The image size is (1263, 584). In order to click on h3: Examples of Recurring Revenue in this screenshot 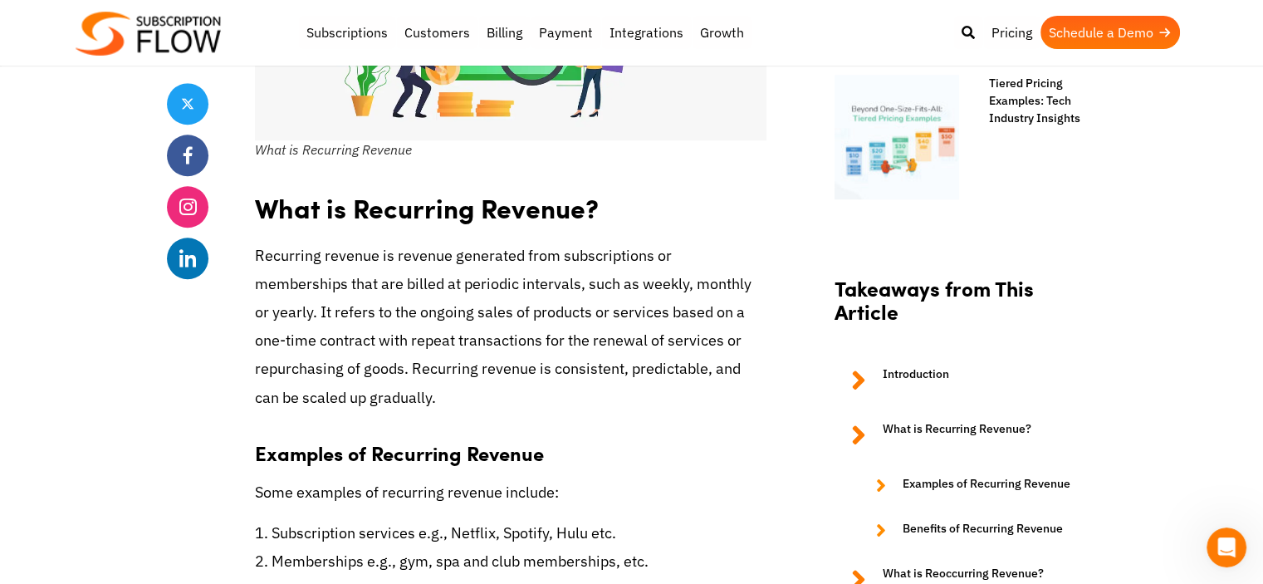, I will do `click(511, 444)`.